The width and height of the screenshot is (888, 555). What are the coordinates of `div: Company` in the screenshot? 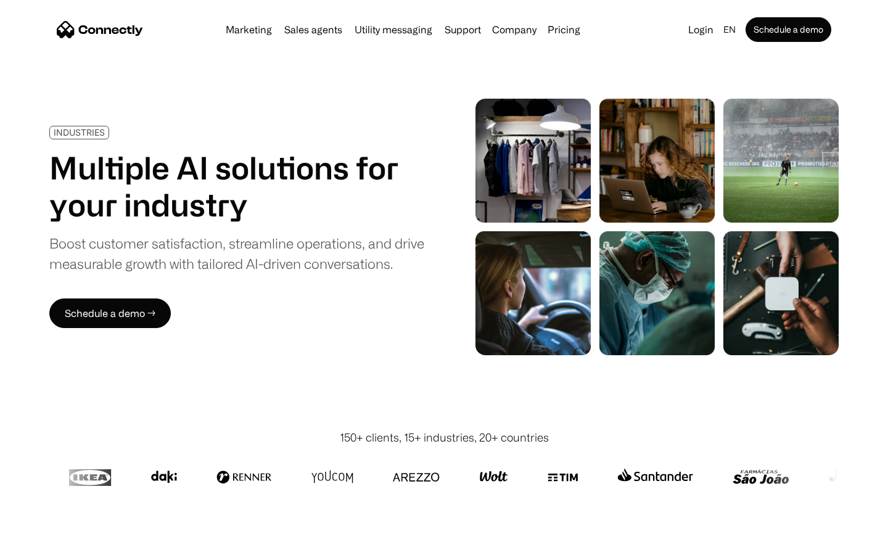 It's located at (514, 30).